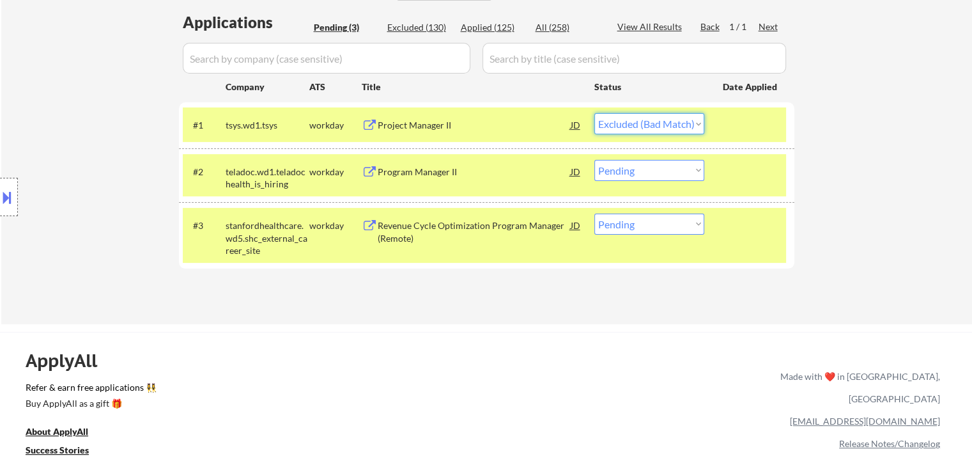 The height and width of the screenshot is (472, 972). Describe the element at coordinates (890, 443) in the screenshot. I see `a: Release Notes/Changelog` at that location.